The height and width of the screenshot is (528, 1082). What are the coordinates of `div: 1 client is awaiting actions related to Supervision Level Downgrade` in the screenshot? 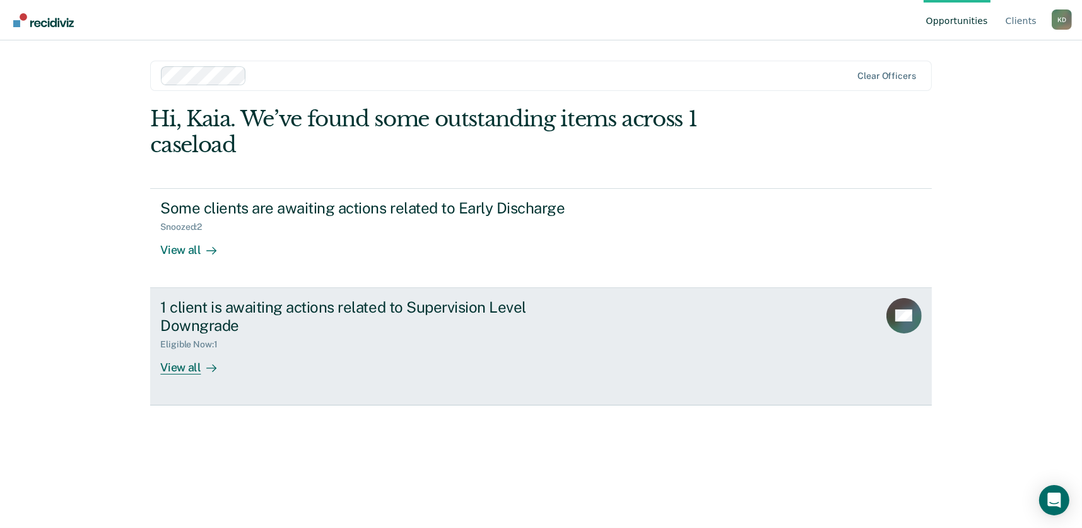 It's located at (382, 316).